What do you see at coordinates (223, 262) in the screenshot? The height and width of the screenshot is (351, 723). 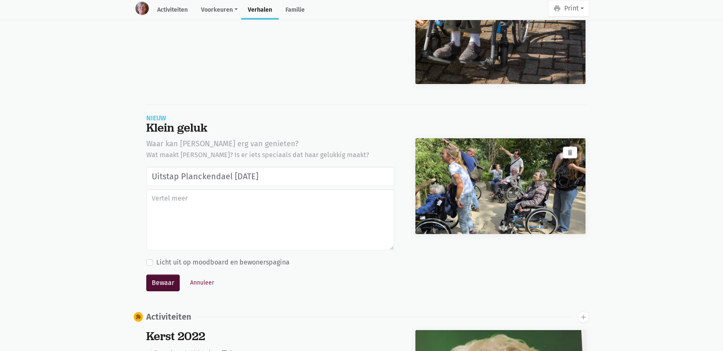 I see `label: Licht uit op moodboard en bewonerspagina` at bounding box center [223, 262].